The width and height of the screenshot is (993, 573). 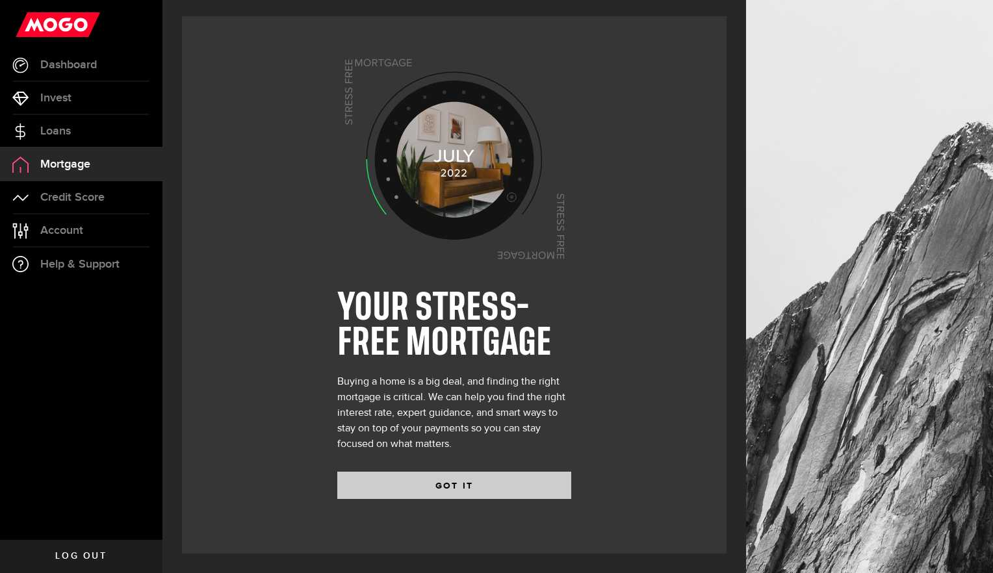 What do you see at coordinates (55, 131) in the screenshot?
I see `span: Loans` at bounding box center [55, 131].